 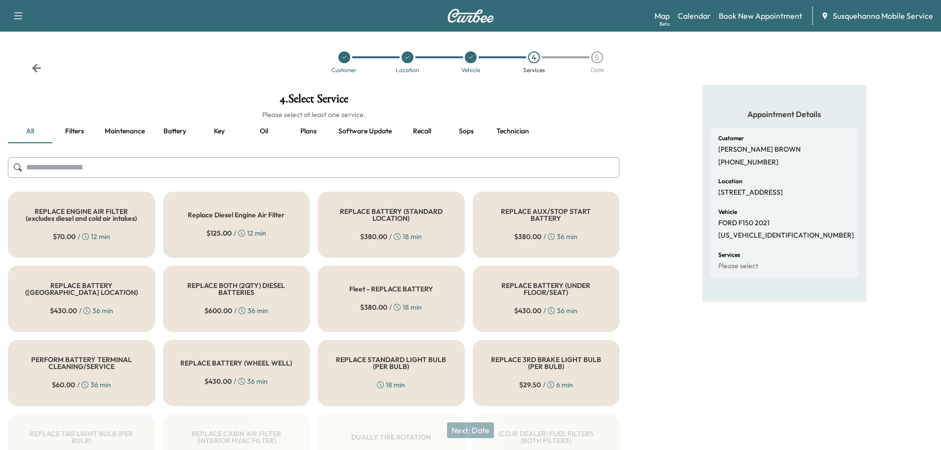 What do you see at coordinates (471, 70) in the screenshot?
I see `div: Vehicle` at bounding box center [471, 70].